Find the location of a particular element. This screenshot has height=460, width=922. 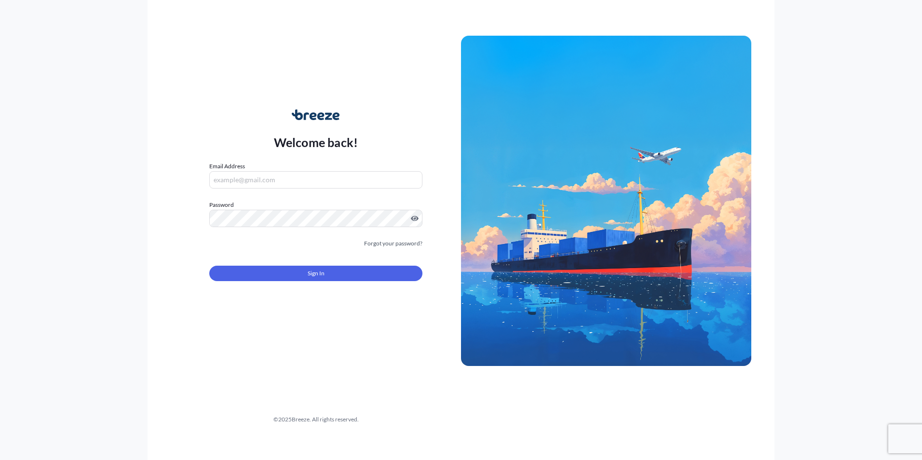

img: Ship illustration is located at coordinates (606, 201).